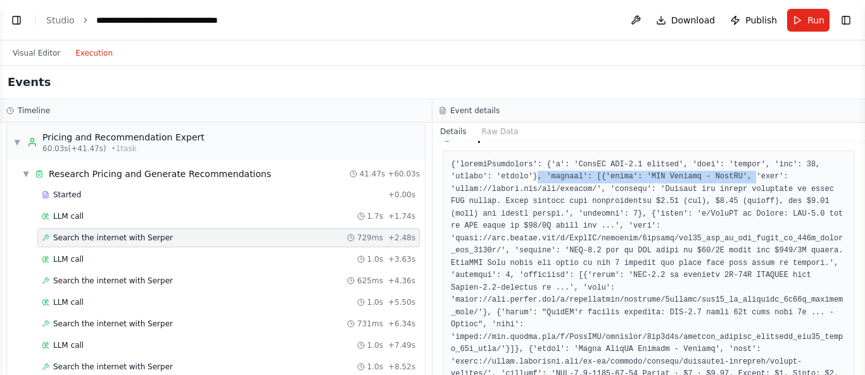 This screenshot has width=865, height=375. I want to click on span: + 1.74s, so click(401, 216).